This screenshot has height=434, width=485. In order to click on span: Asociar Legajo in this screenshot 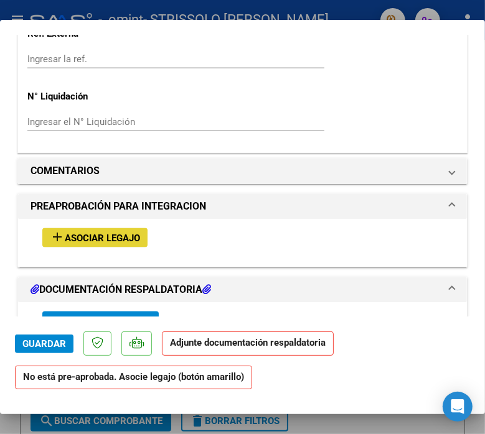, I will do `click(102, 238)`.